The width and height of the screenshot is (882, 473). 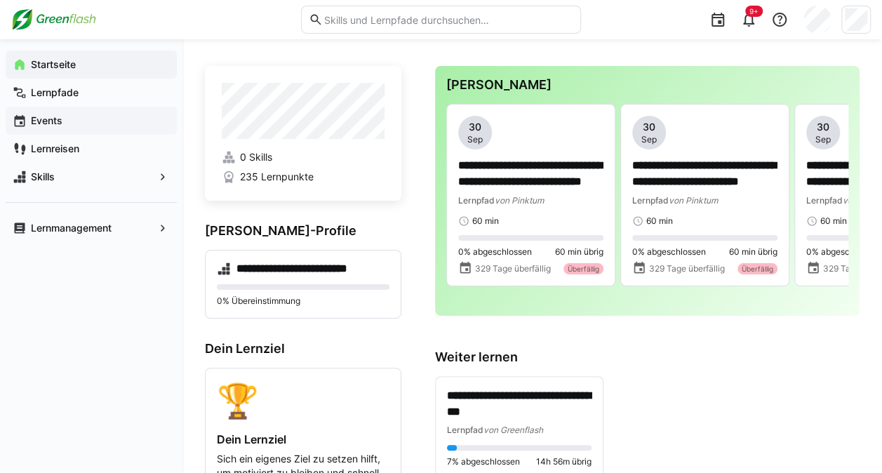 What do you see at coordinates (448, 20) in the screenshot?
I see `input: Skills und Lernpfade durchsuchen…` at bounding box center [448, 20].